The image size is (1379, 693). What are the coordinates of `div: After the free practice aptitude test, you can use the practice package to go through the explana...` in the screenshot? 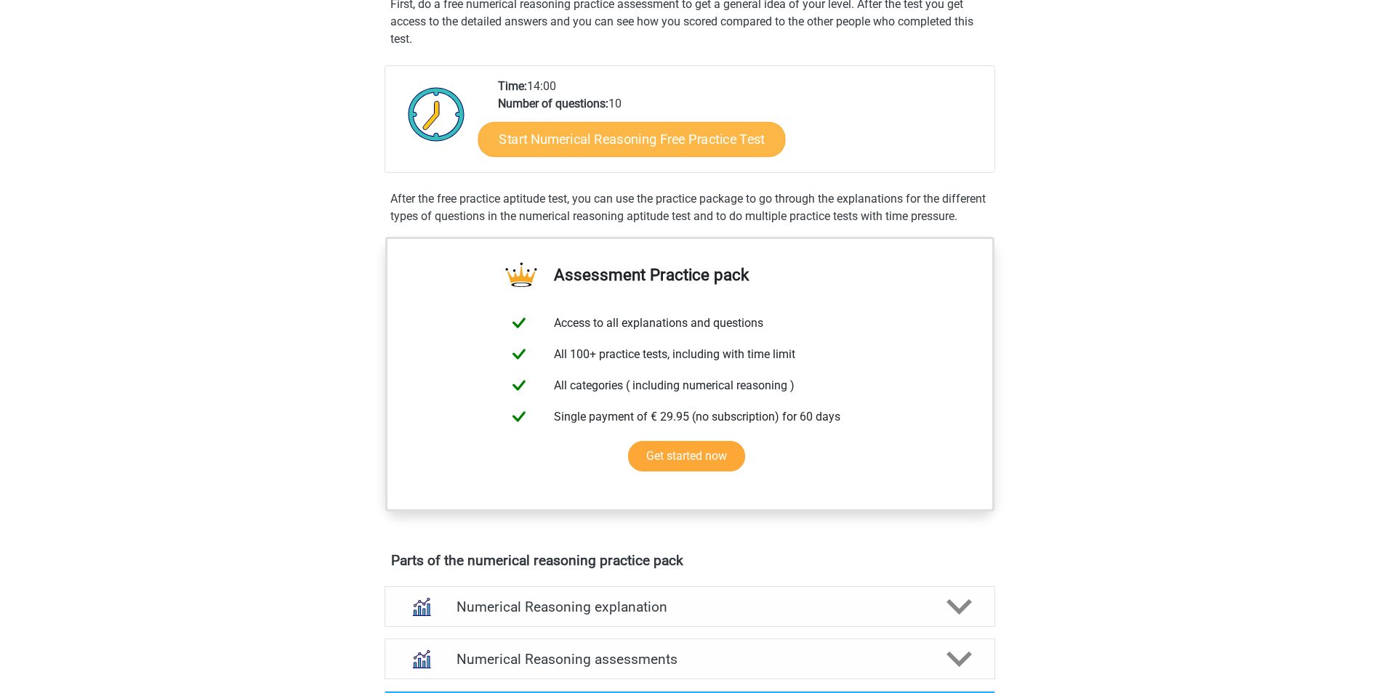 It's located at (690, 208).